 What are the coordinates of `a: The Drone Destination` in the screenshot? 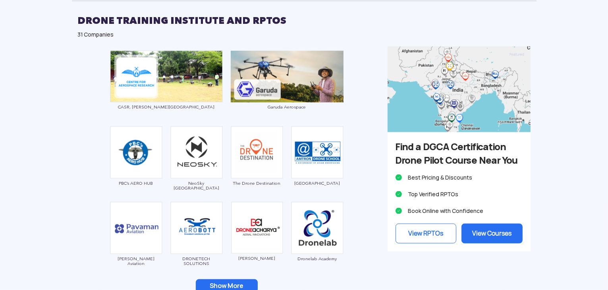 It's located at (257, 167).